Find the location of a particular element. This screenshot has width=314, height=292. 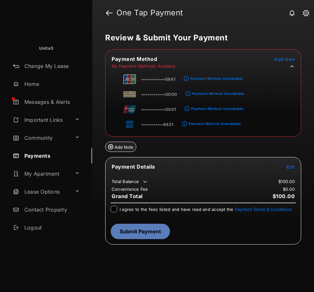

button: Submit Payment is located at coordinates (140, 231).